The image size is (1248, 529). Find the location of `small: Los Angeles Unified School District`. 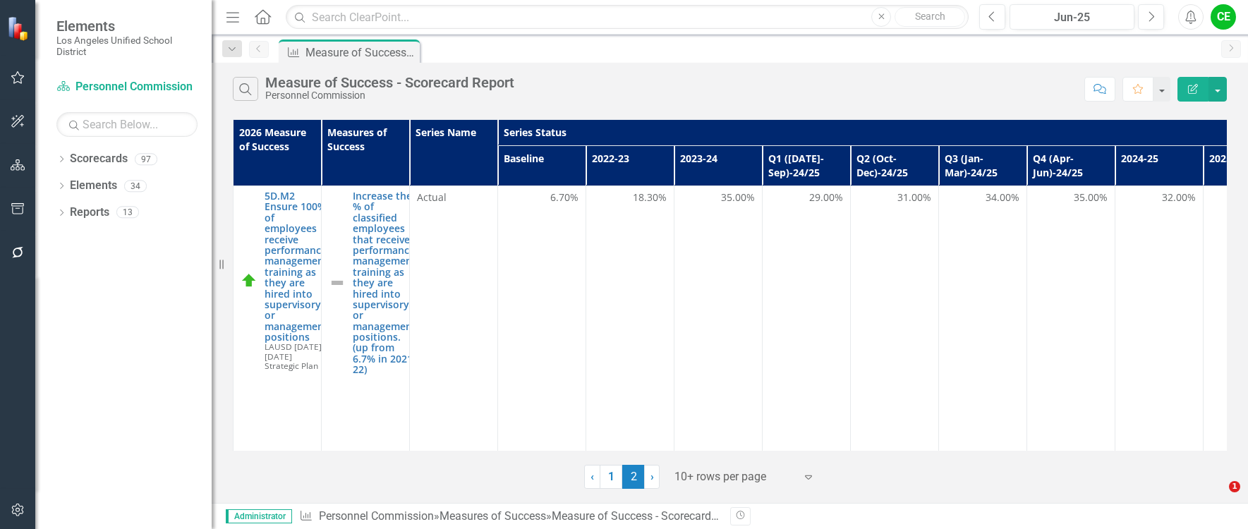

small: Los Angeles Unified School District is located at coordinates (127, 46).